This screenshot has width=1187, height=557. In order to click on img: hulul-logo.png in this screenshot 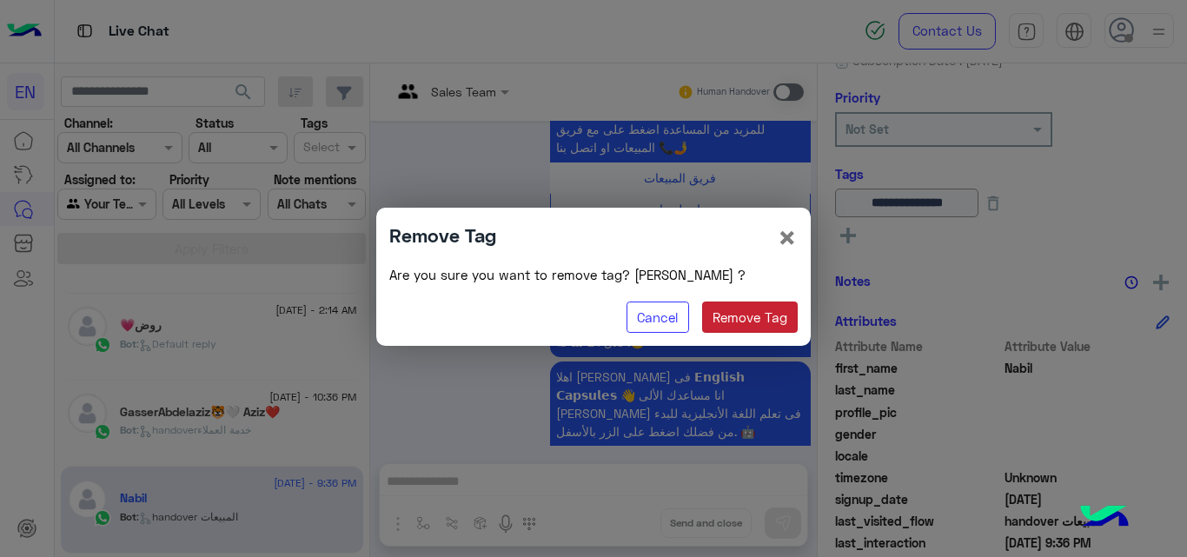, I will do `click(1105, 518)`.